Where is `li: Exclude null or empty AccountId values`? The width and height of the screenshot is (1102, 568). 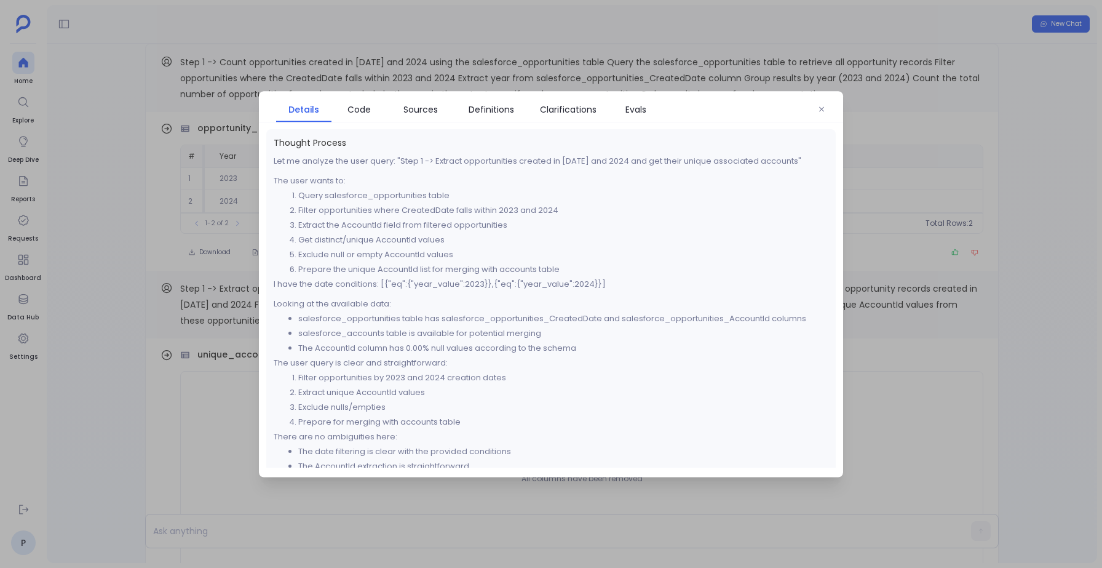
li: Exclude null or empty AccountId values is located at coordinates (563, 254).